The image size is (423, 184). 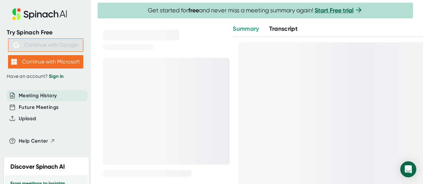 I want to click on a: Sign in, so click(x=56, y=76).